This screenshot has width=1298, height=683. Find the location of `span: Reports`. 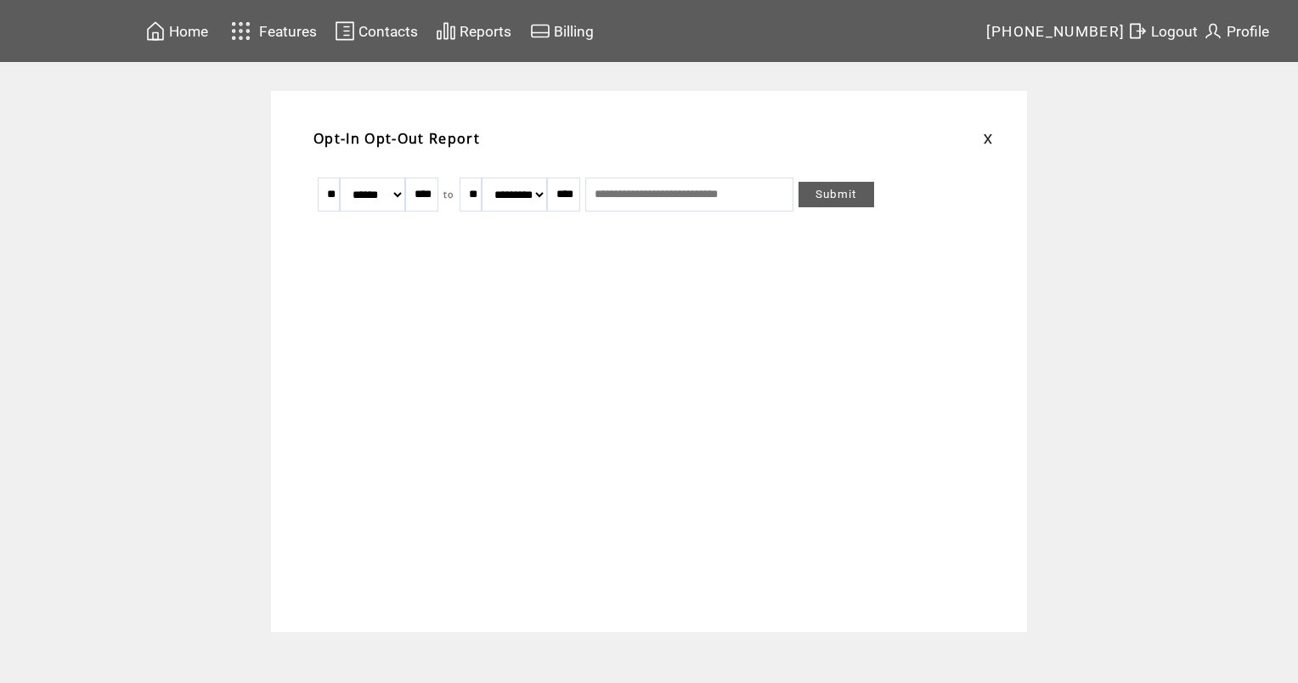

span: Reports is located at coordinates (485, 31).